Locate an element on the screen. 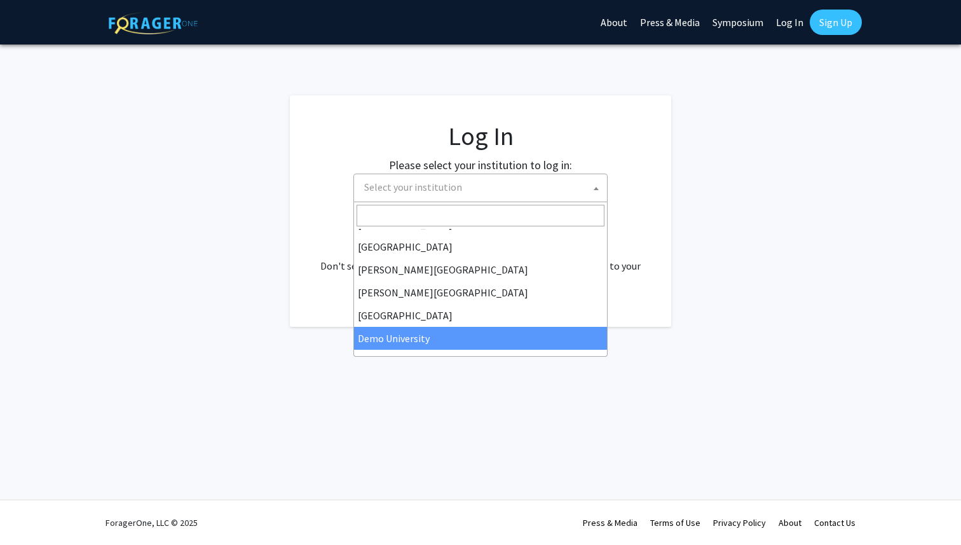 The width and height of the screenshot is (961, 545). a: Privacy Policy is located at coordinates (739, 522).